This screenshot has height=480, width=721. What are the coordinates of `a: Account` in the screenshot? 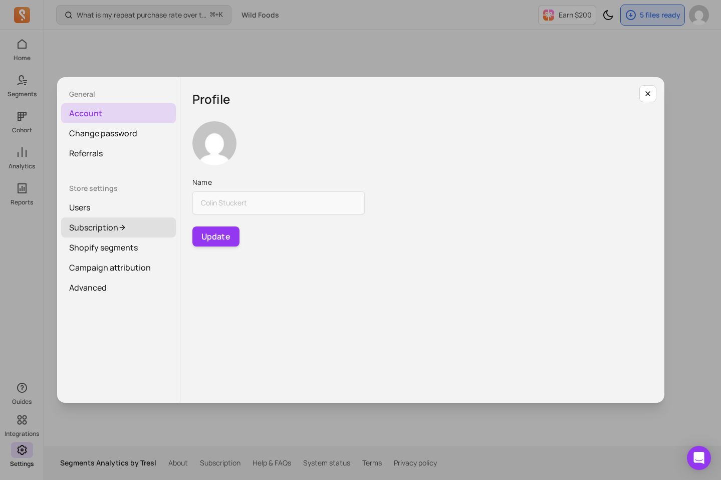 It's located at (118, 113).